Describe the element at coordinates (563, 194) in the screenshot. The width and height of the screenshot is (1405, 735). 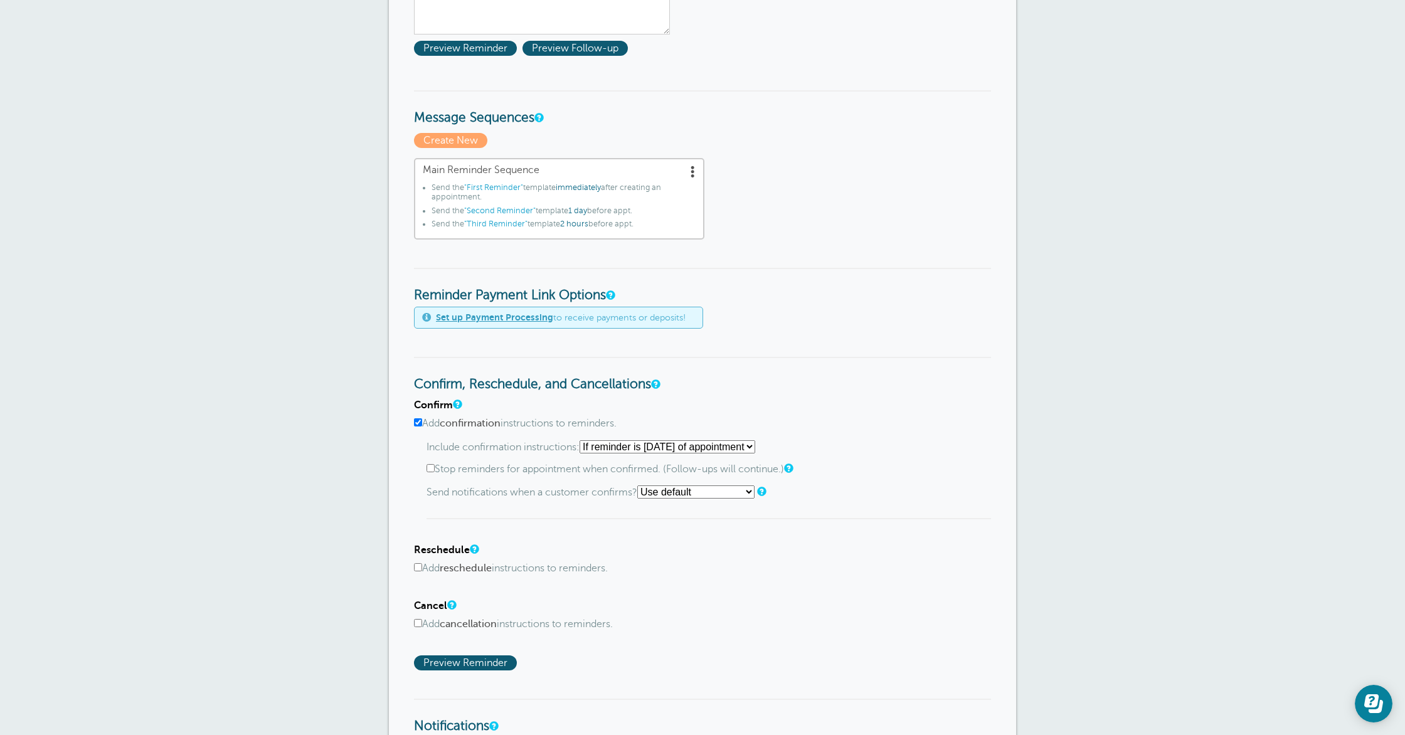
I see `li: Send the template after creating an appointment.` at that location.